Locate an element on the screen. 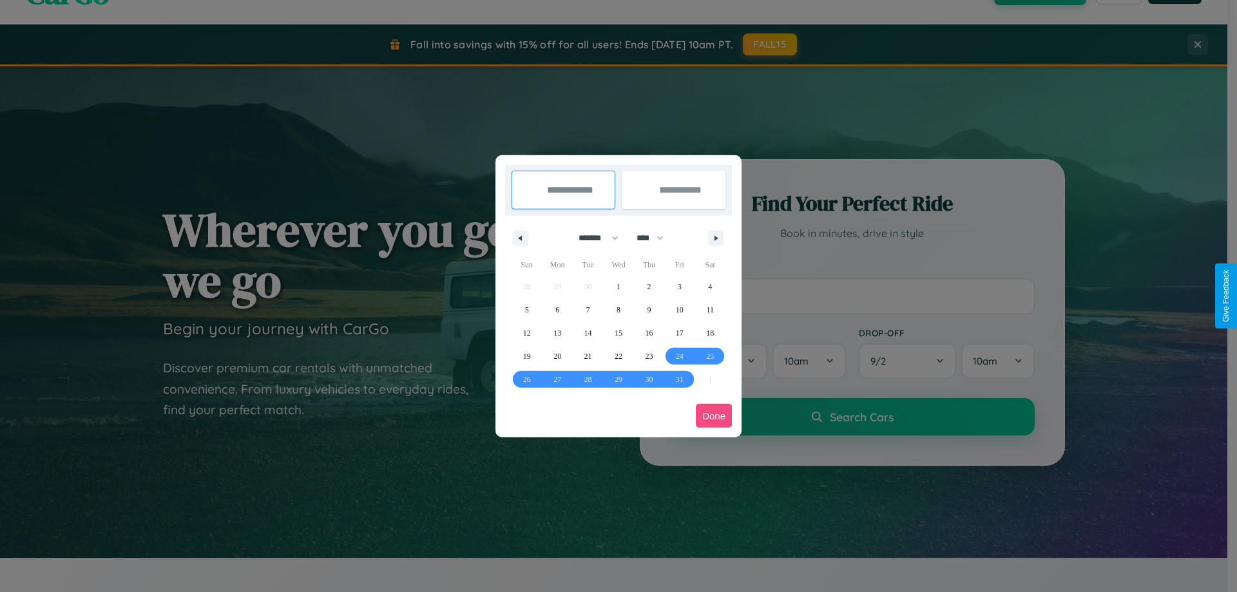 The width and height of the screenshot is (1237, 592). span: 9 is located at coordinates (649, 310).